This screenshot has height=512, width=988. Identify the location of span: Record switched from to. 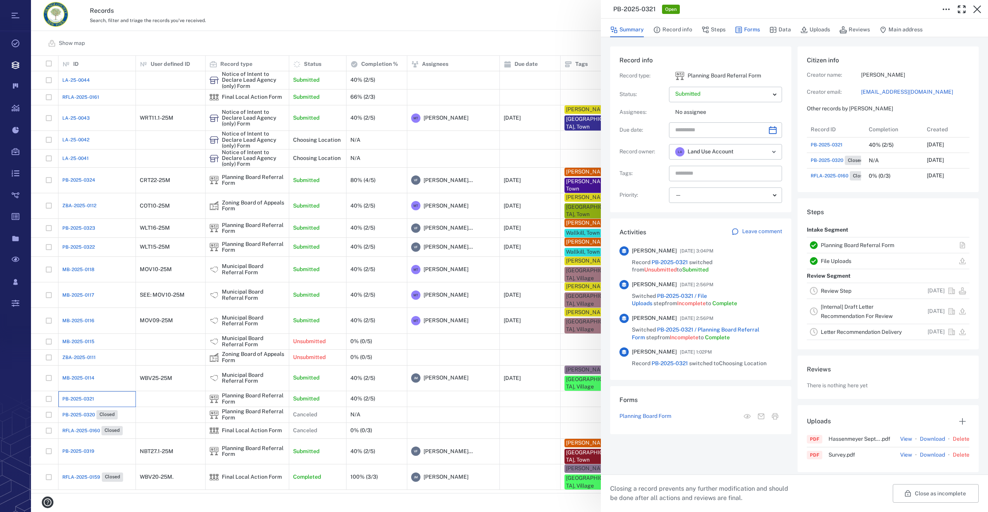
(707, 266).